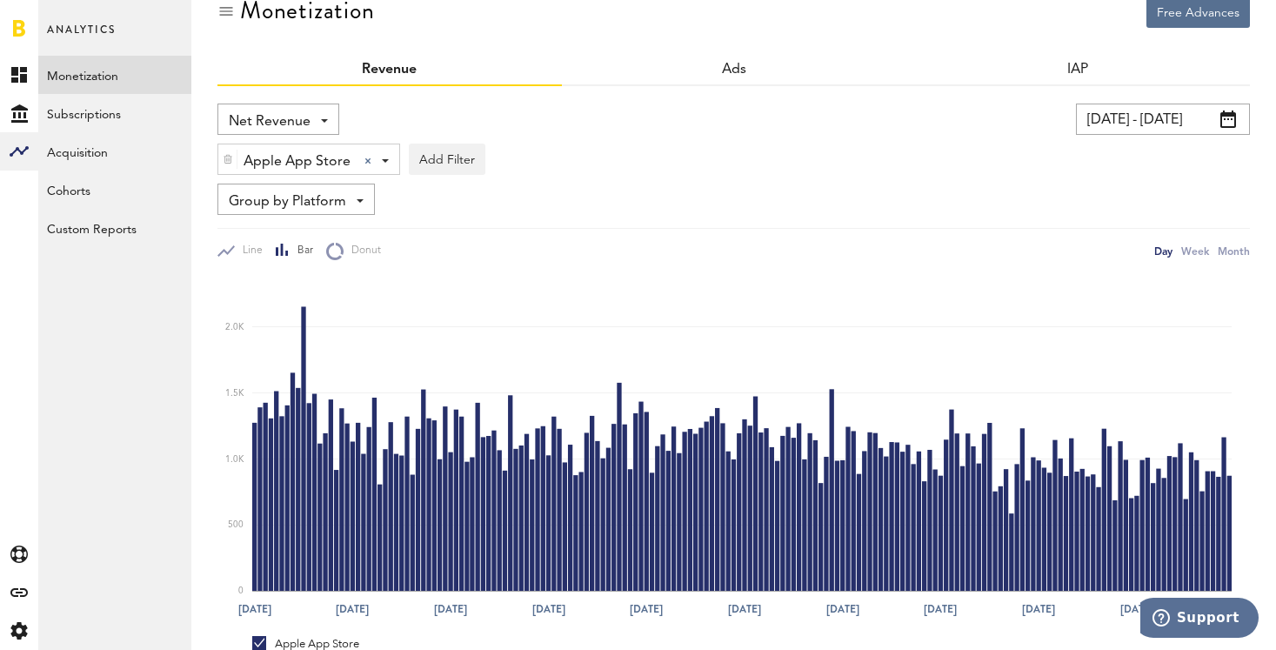  Describe the element at coordinates (235, 327) in the screenshot. I see `text: 2.0K` at that location.